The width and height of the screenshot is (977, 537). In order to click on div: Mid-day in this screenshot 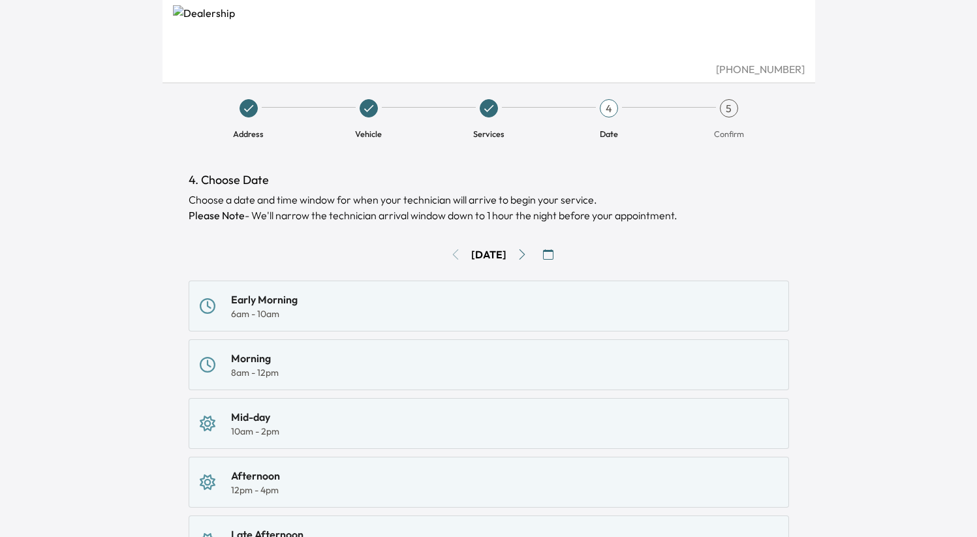, I will do `click(255, 417)`.